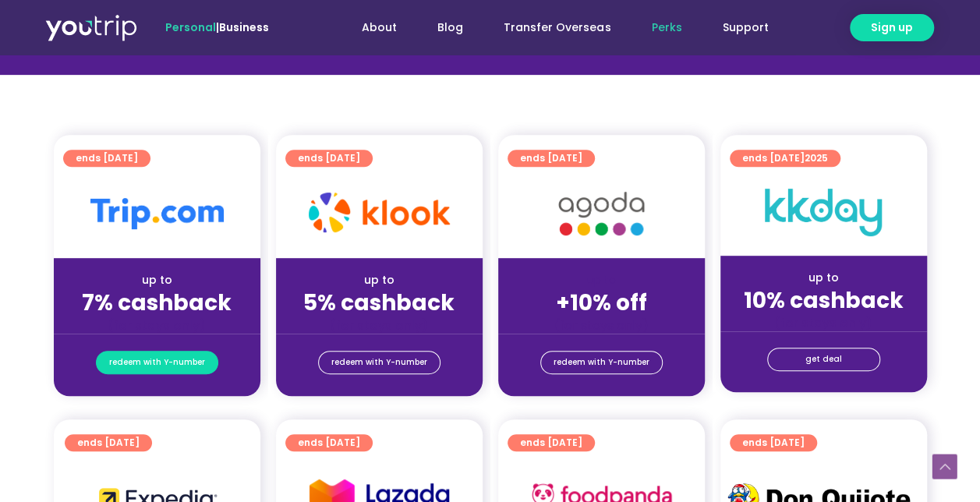 The image size is (980, 502). Describe the element at coordinates (157, 302) in the screenshot. I see `strong: 7% cashback` at that location.